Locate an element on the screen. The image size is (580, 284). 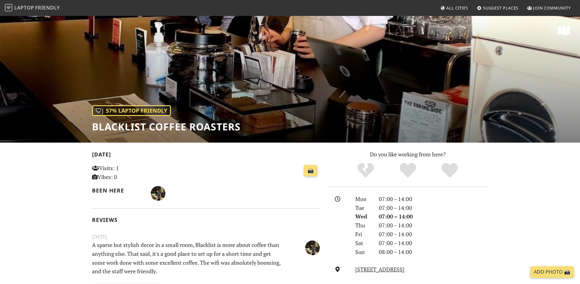
a: Suggest Places is located at coordinates (498, 8).